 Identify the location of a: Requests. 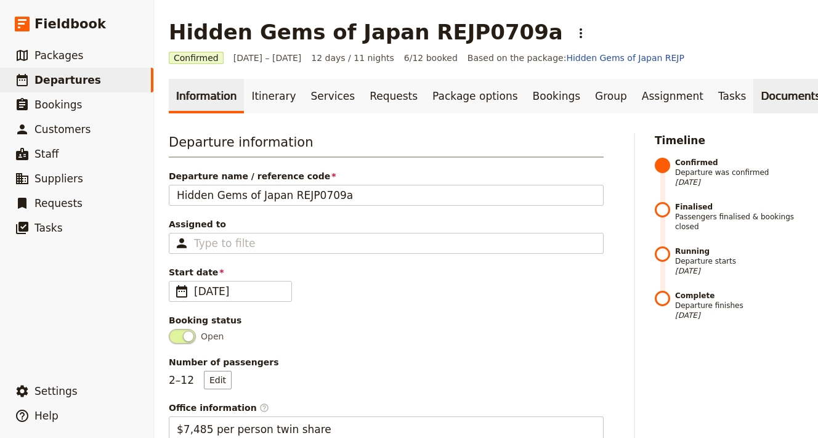
(393, 96).